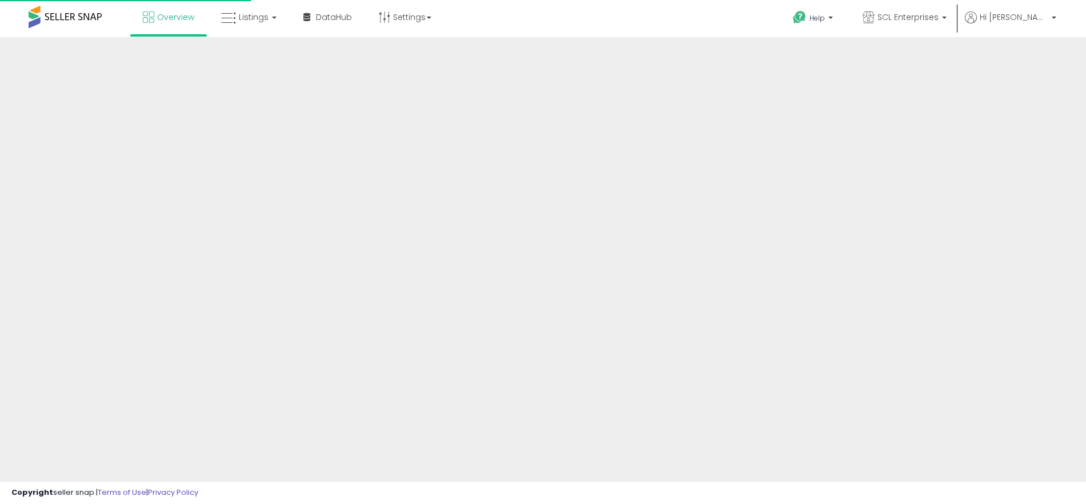 The height and width of the screenshot is (504, 1086). Describe the element at coordinates (908, 17) in the screenshot. I see `span: SCL Enterprises` at that location.